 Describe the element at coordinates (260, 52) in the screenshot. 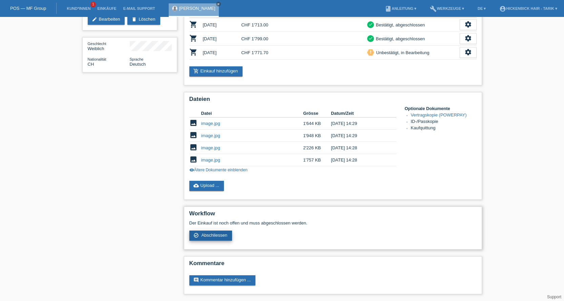

I see `td: CHF 1'771.70` at that location.